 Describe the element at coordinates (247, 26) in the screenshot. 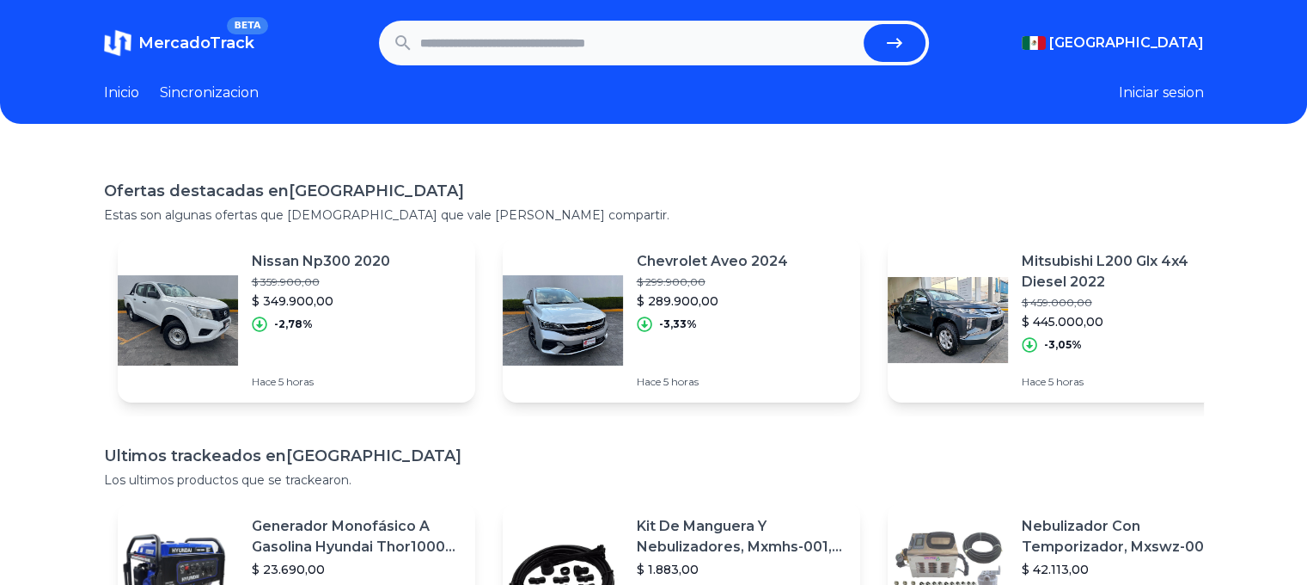

I see `span: BETA` at that location.